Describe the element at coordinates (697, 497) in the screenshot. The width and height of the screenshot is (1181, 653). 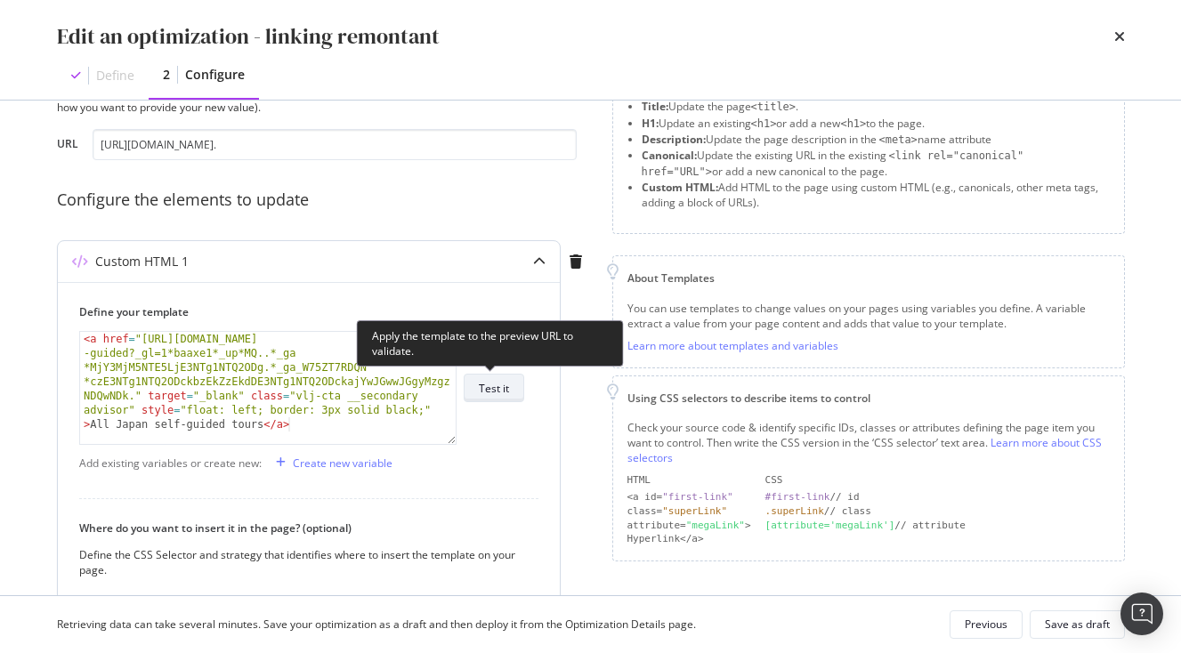
I see `div: "first-link"` at that location.